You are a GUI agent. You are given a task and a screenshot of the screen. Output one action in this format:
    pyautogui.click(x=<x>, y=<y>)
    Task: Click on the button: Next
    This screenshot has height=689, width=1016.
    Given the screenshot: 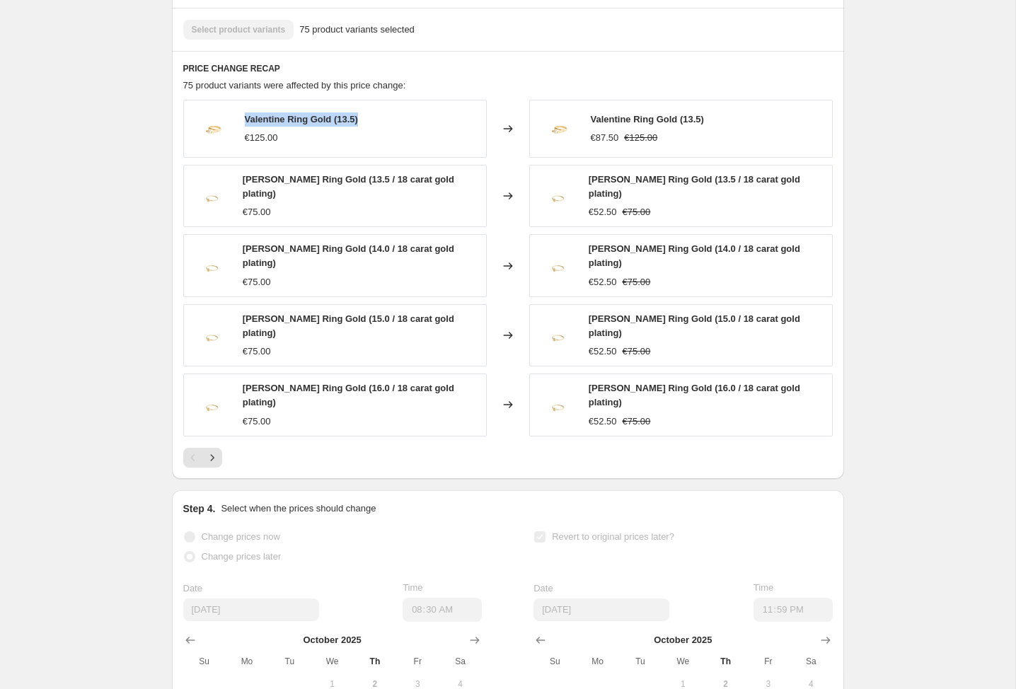 What is the action you would take?
    pyautogui.click(x=212, y=458)
    